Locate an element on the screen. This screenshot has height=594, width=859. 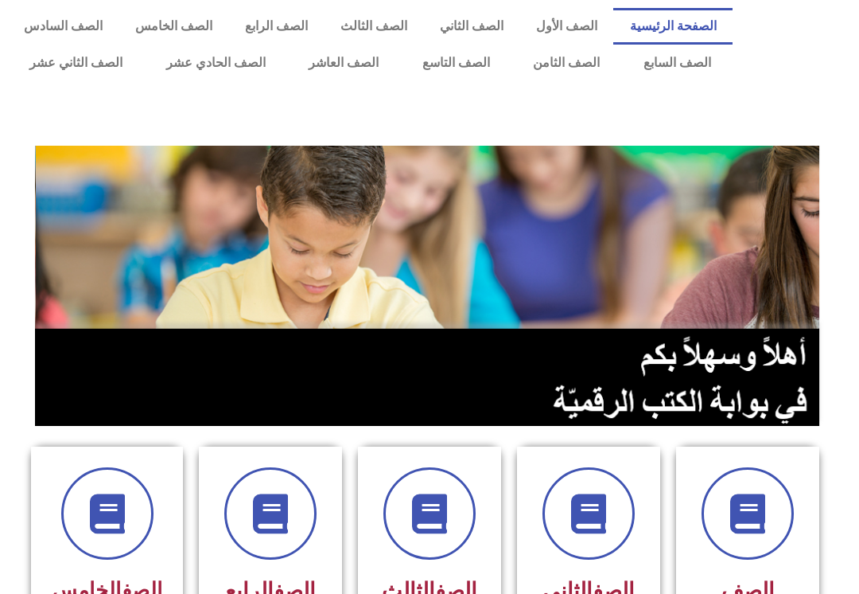
a: الصف الثاني عشر is located at coordinates (76, 63).